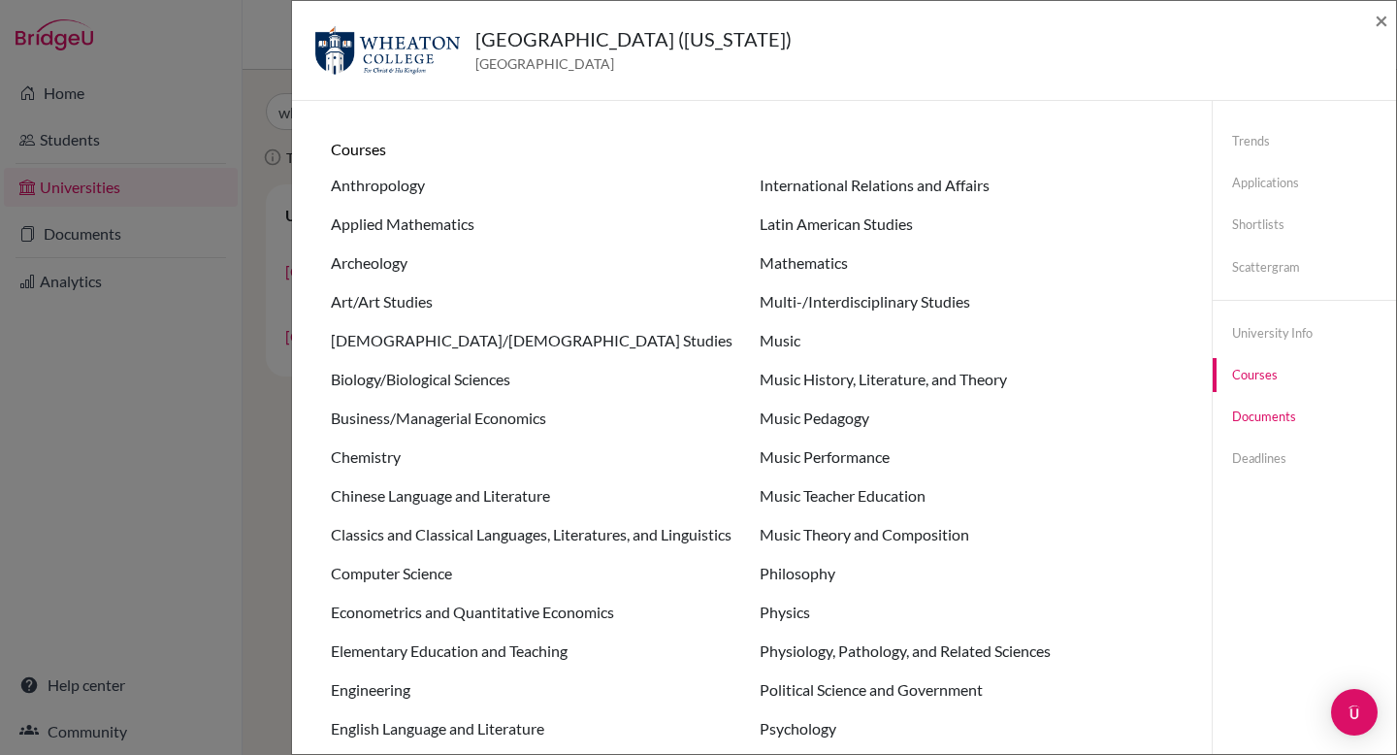  I want to click on a: Documents, so click(1304, 416).